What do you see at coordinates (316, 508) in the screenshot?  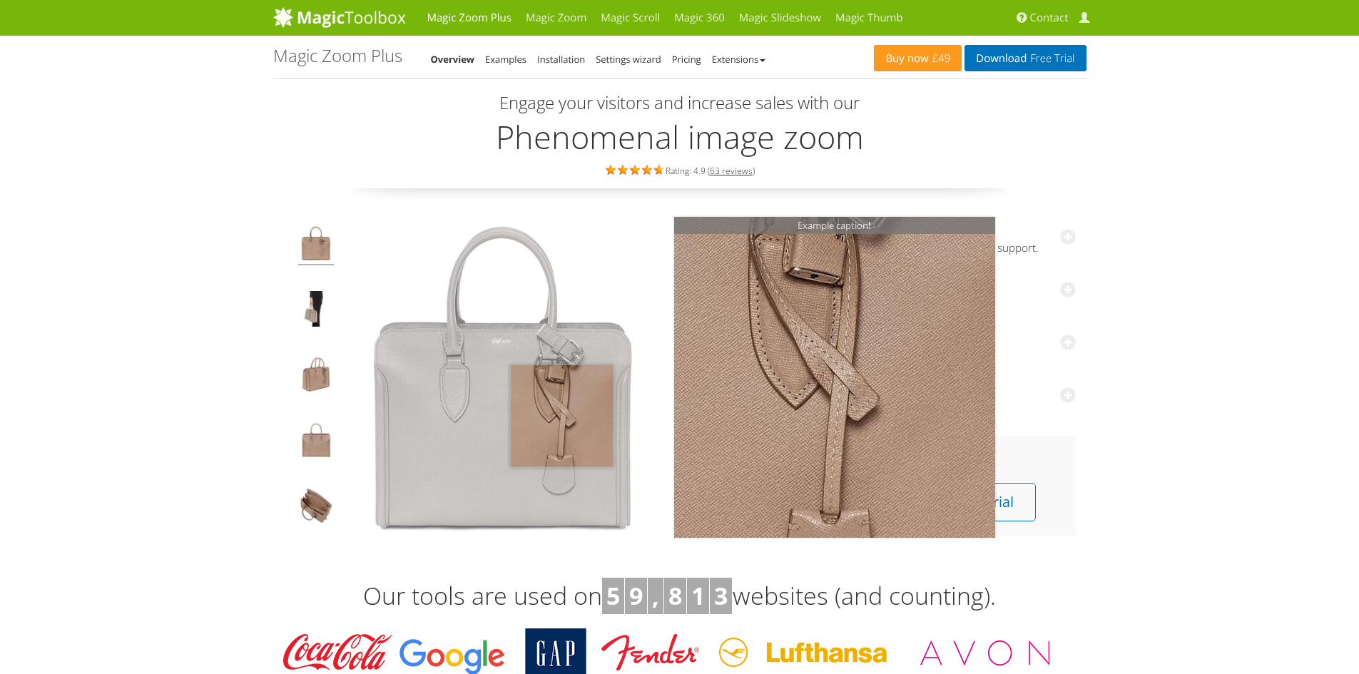 I see `img: JavaScript zoom tool example` at bounding box center [316, 508].